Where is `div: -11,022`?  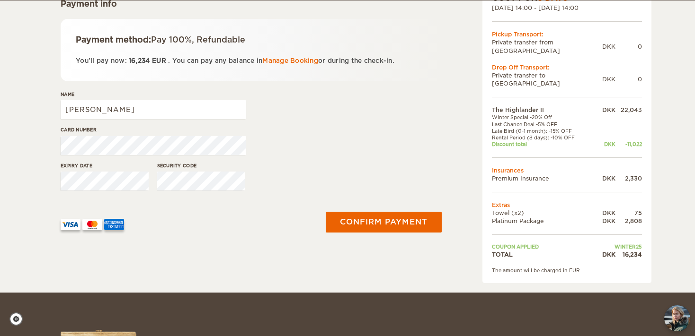
div: -11,022 is located at coordinates (628, 144).